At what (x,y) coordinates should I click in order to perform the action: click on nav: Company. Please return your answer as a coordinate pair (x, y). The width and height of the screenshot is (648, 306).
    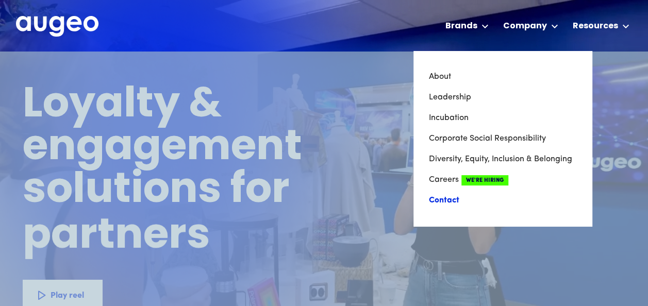
    Looking at the image, I should click on (502, 139).